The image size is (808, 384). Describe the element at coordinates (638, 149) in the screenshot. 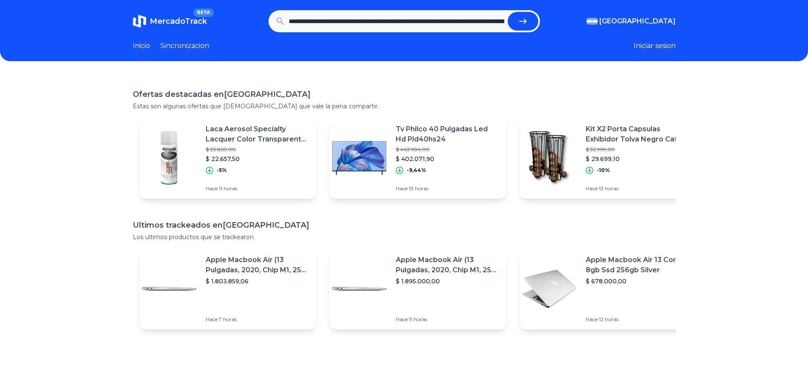

I see `p: $ 32.999,00` at that location.